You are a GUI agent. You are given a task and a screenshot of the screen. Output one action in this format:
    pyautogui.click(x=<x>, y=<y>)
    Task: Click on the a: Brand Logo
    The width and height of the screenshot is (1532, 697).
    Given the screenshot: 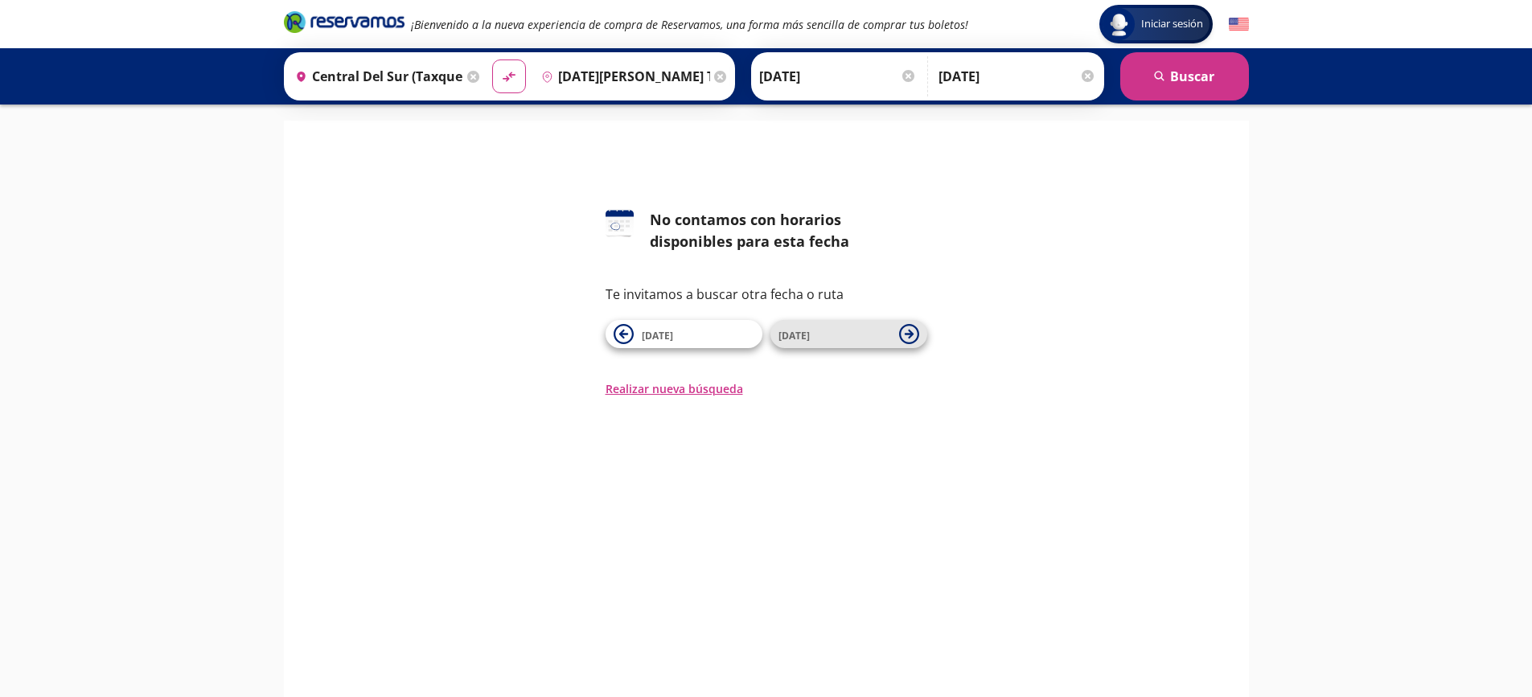 What is the action you would take?
    pyautogui.click(x=344, y=24)
    